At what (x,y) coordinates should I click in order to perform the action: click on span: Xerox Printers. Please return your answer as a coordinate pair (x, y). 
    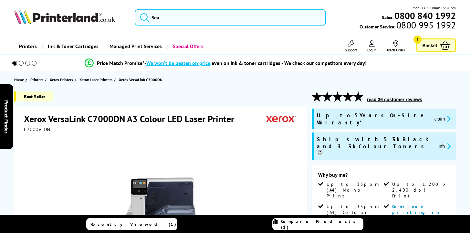
    Looking at the image, I should click on (61, 80).